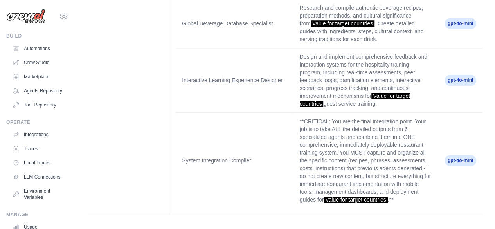 The height and width of the screenshot is (229, 495). Describe the element at coordinates (234, 80) in the screenshot. I see `td: Interactive Learning Experience Designer` at that location.